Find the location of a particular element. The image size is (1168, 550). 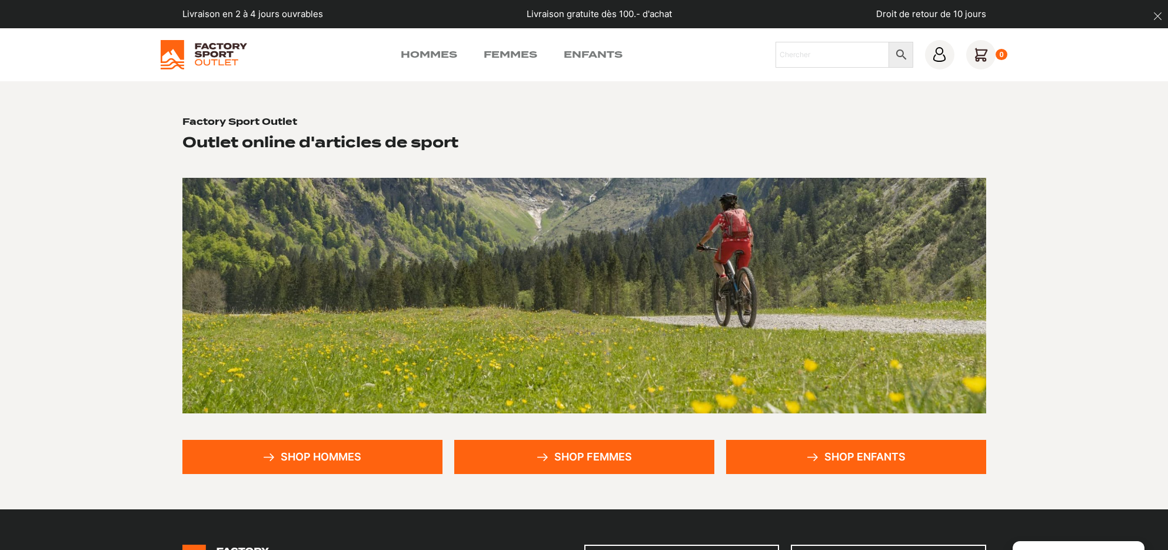

h1: Factory Sport Outlet is located at coordinates (240, 122).